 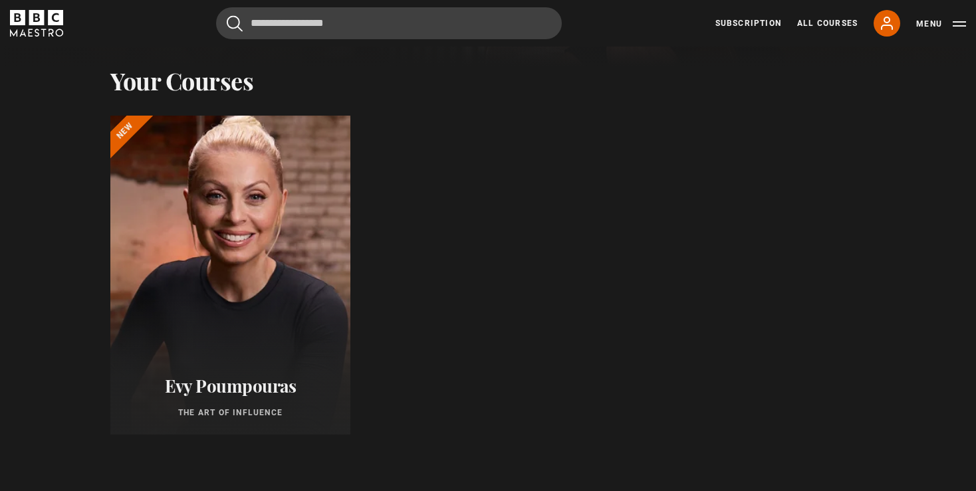 I want to click on h2: Evy Poumpouras, so click(x=230, y=386).